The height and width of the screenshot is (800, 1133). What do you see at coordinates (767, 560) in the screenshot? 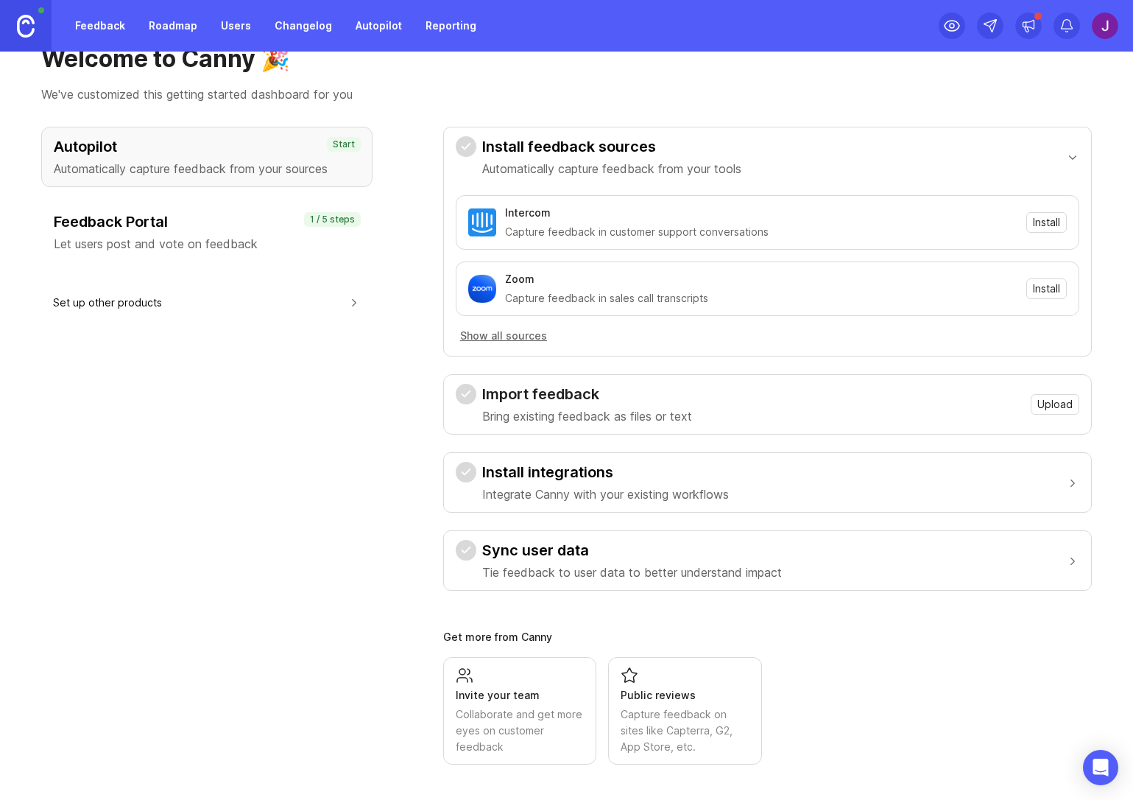
I see `button: Sync user dataTie feedback to user data to better understand impact` at bounding box center [767, 560].